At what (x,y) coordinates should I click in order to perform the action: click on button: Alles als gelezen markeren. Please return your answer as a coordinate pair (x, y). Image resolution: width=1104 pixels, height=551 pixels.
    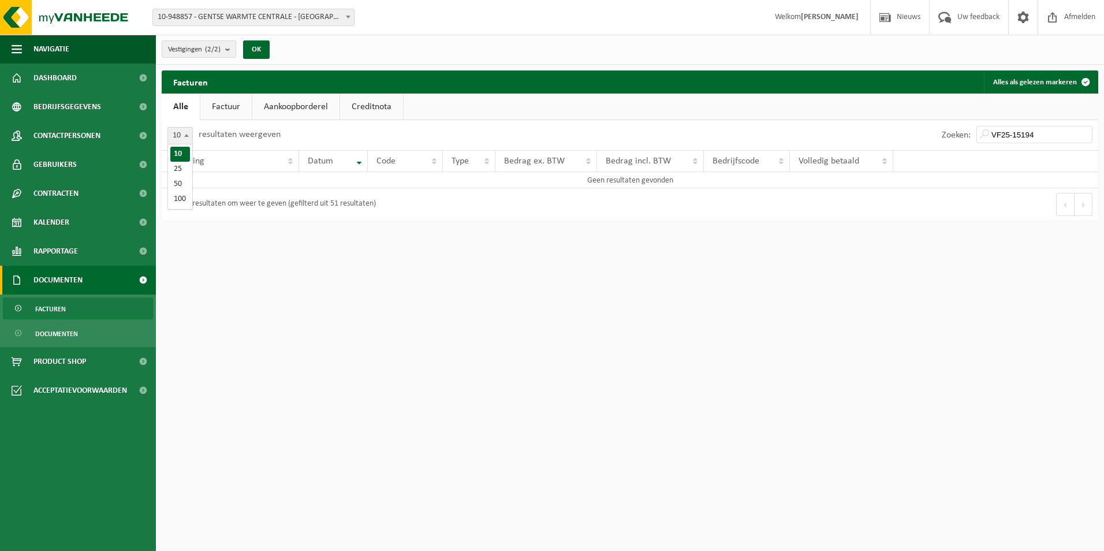
    Looking at the image, I should click on (1041, 82).